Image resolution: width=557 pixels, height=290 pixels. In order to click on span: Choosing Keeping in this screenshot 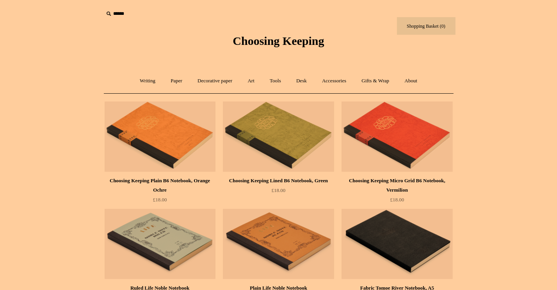, I will do `click(278, 41)`.